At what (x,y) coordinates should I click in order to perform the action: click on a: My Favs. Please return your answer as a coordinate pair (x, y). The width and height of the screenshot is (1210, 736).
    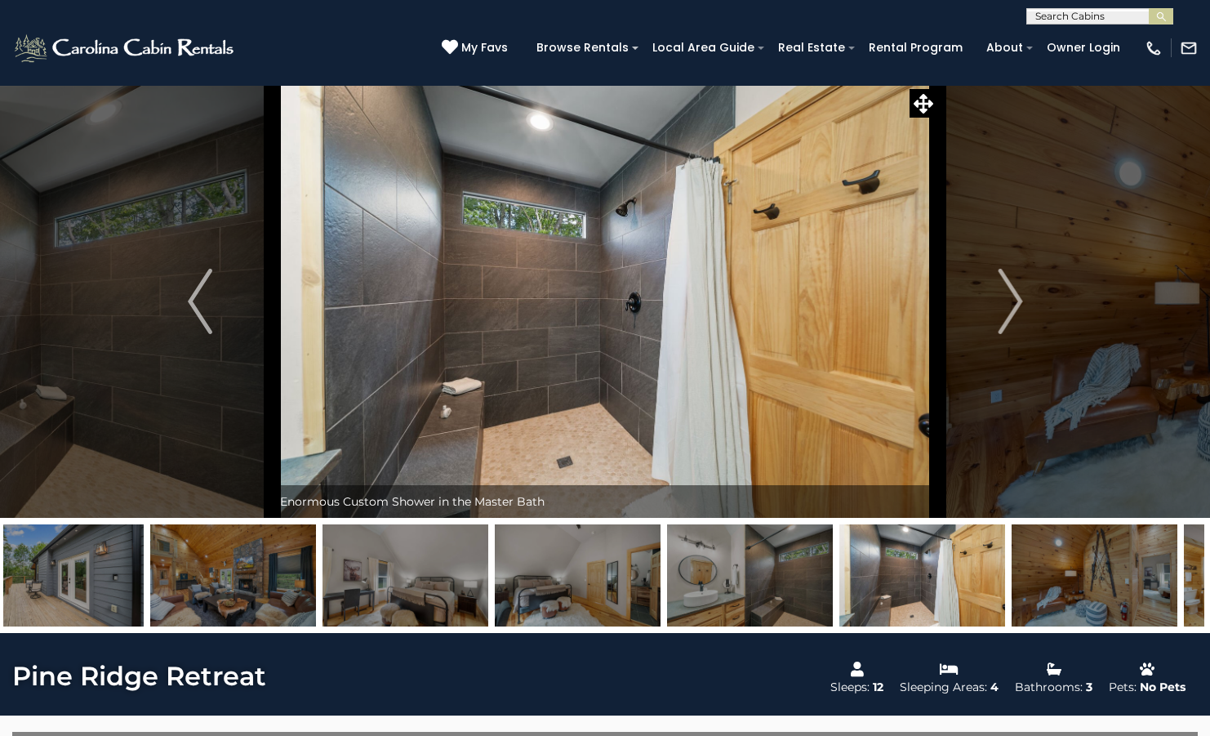
    Looking at the image, I should click on (477, 48).